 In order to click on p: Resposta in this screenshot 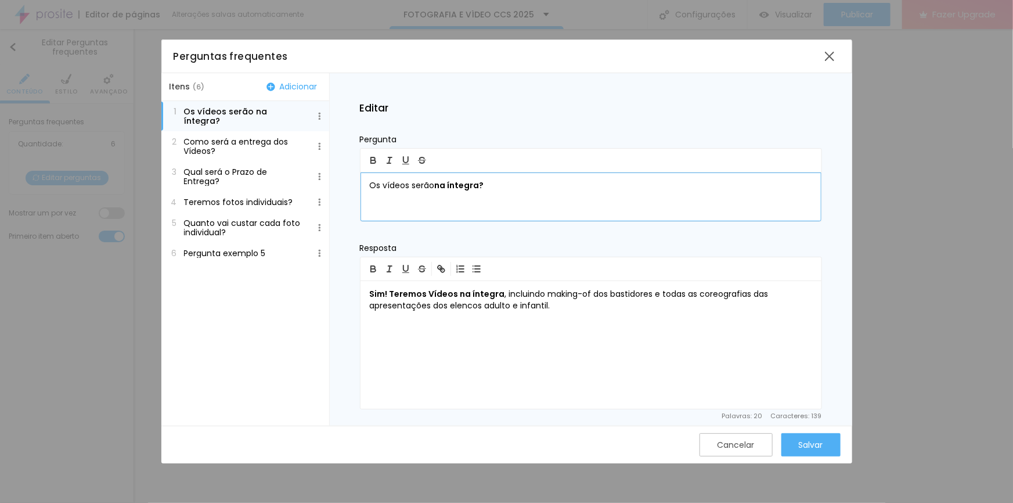, I will do `click(591, 248)`.